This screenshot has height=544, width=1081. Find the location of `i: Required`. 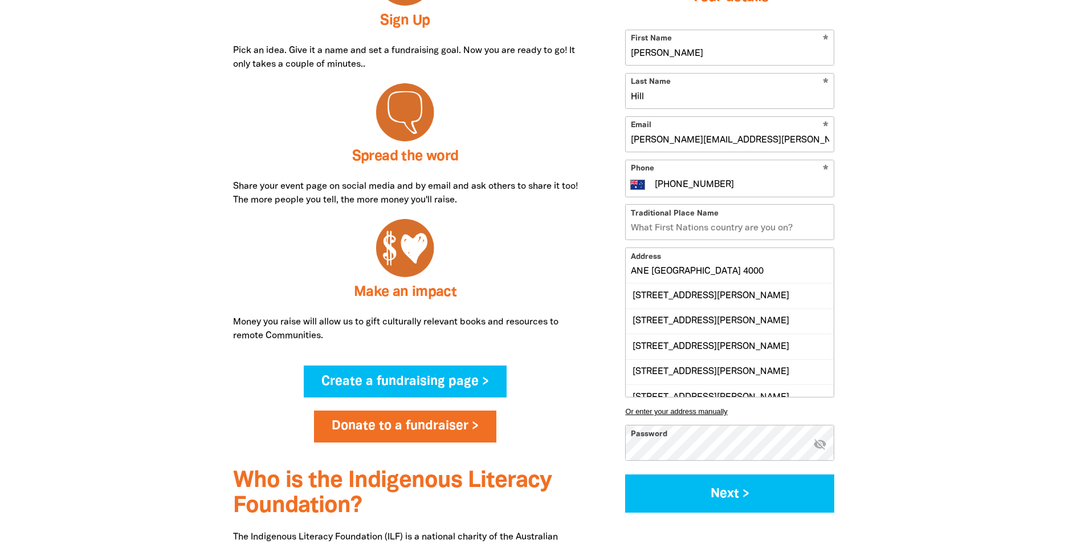

i: Required is located at coordinates (826, 170).